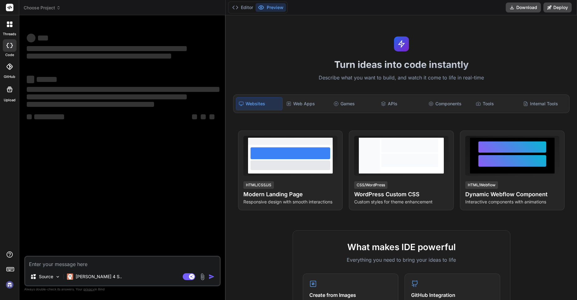  Describe the element at coordinates (523, 7) in the screenshot. I see `button: Download` at that location.